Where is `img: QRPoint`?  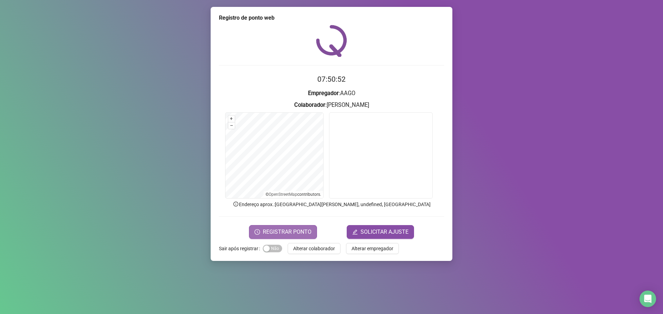
img: QRPoint is located at coordinates (331, 41).